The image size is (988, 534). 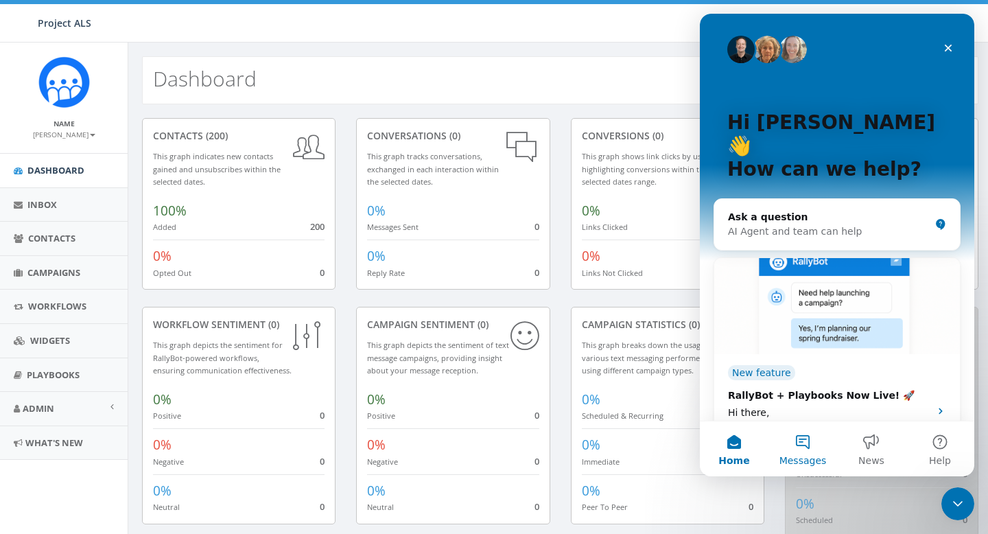 What do you see at coordinates (42, 204) in the screenshot?
I see `span: Inbox` at bounding box center [42, 204].